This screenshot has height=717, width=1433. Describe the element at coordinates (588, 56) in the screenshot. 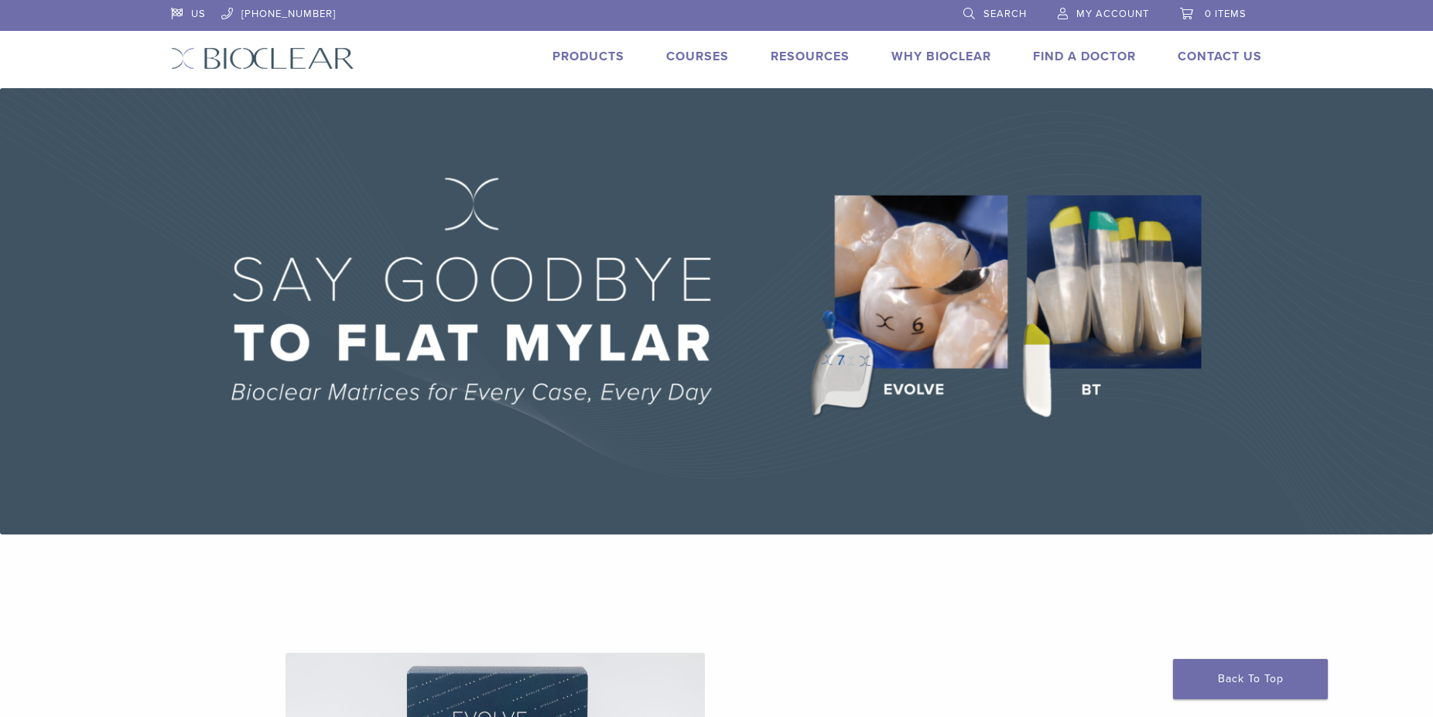

I see `a: Products` at that location.